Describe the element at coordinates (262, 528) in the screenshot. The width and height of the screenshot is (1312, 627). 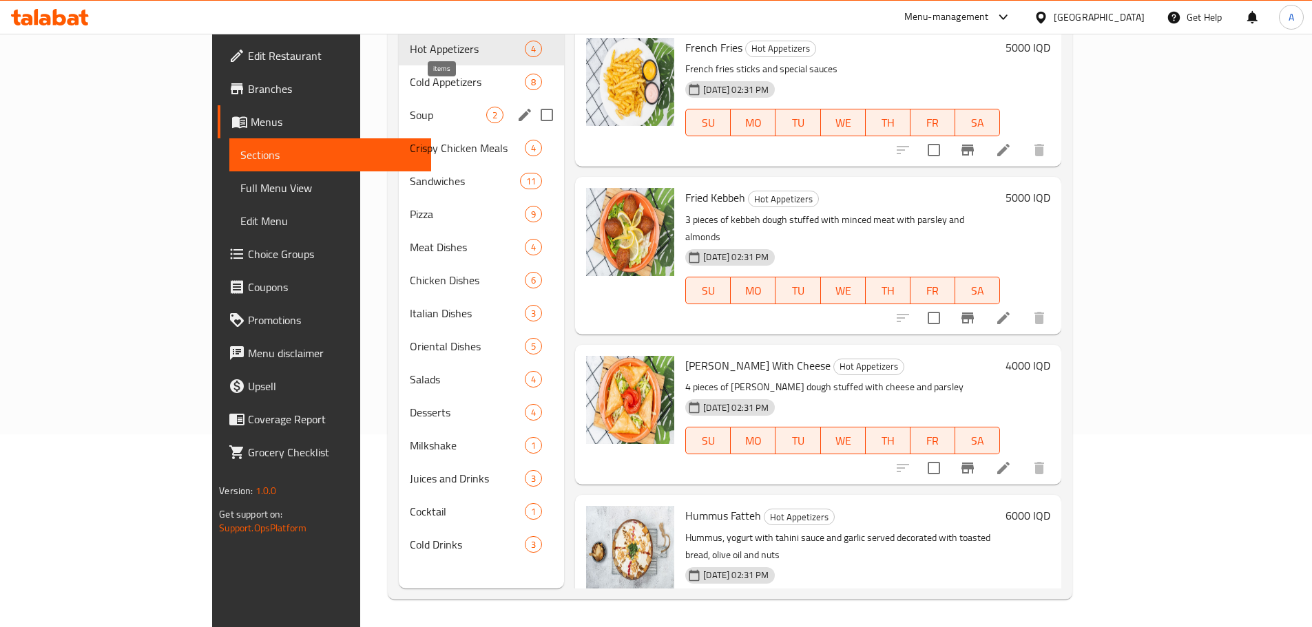
I see `a: Support.OpsPlatform` at that location.